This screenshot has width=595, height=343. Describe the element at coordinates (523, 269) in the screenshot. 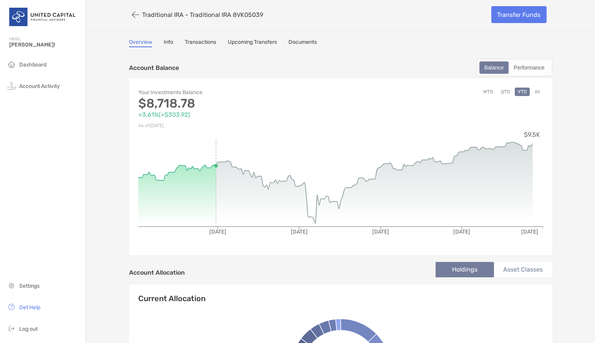

I see `li: Asset Classes` at that location.